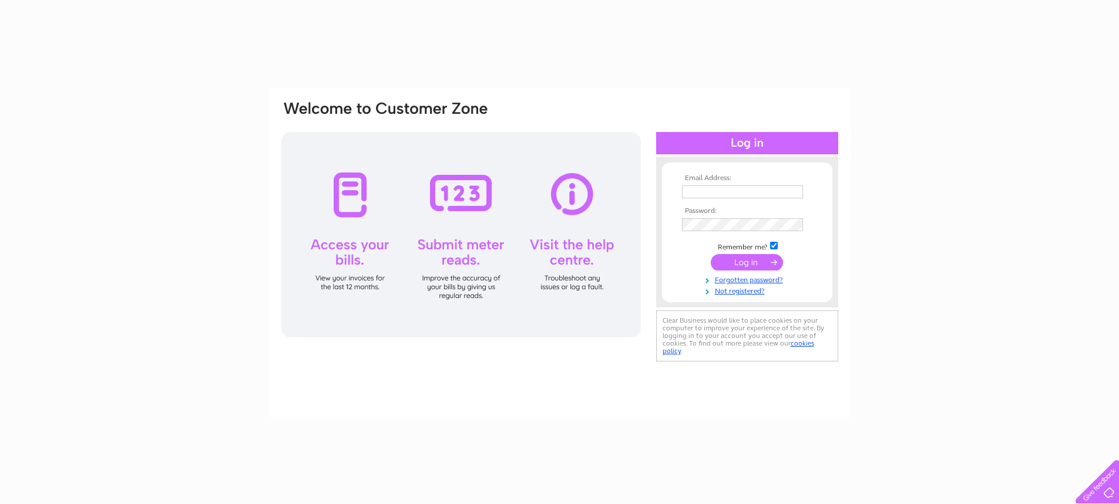  Describe the element at coordinates (747, 211) in the screenshot. I see `th: Password:` at that location.